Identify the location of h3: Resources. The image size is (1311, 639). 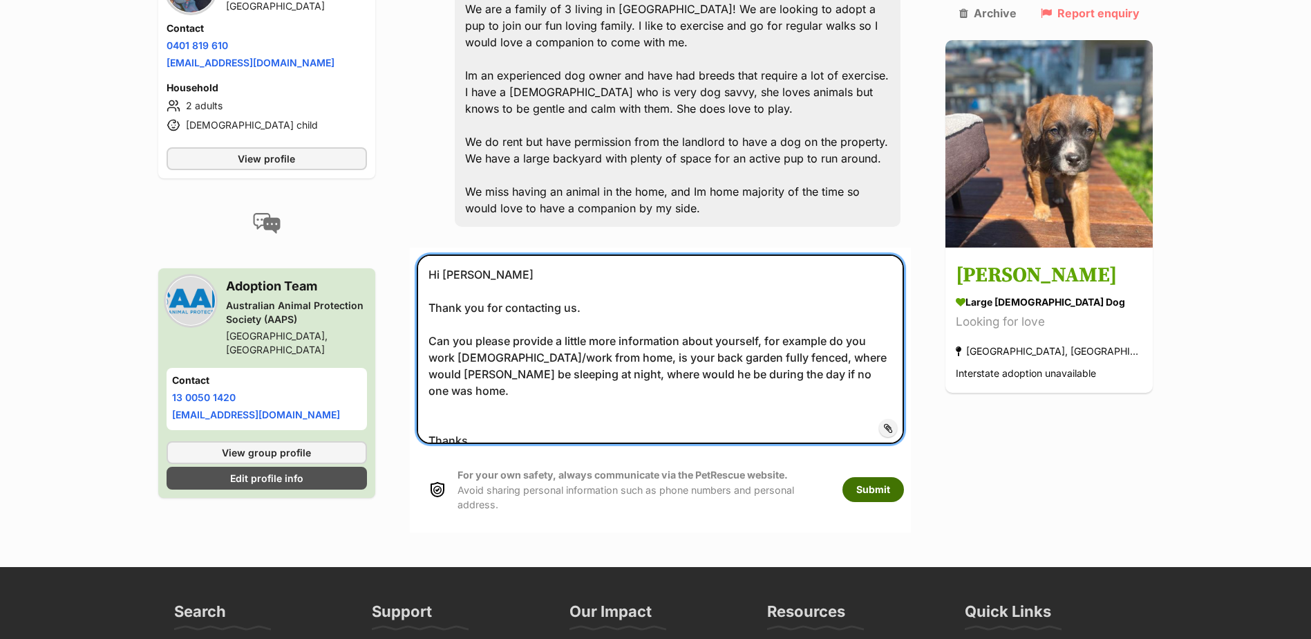
(806, 615).